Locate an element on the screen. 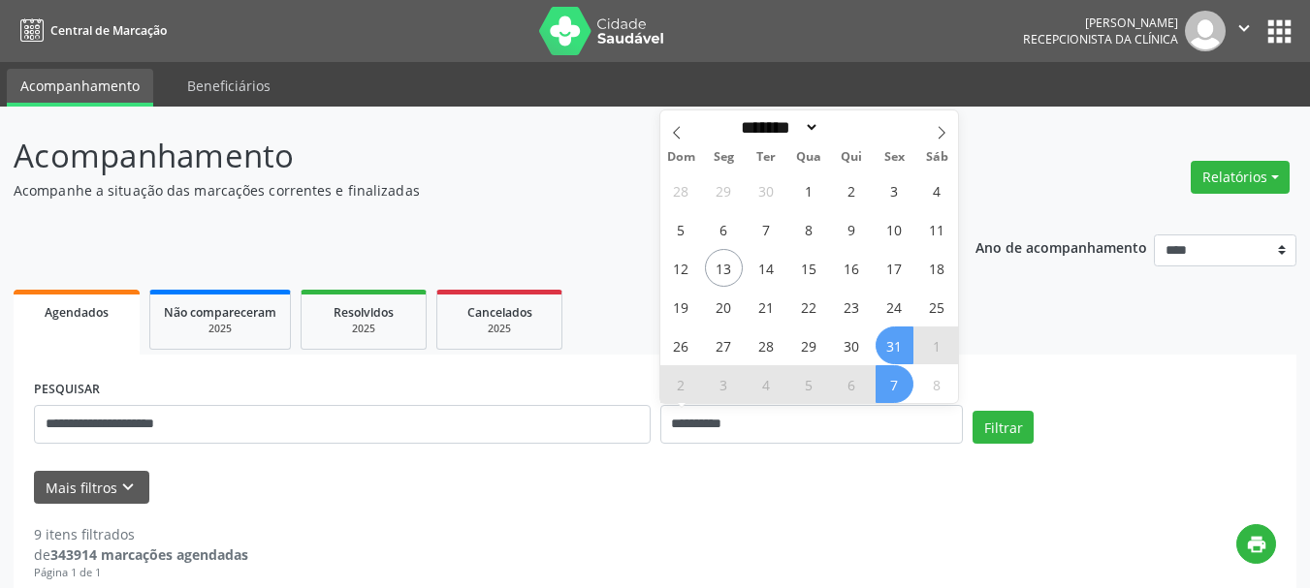  span: Outubro 14, 2025 is located at coordinates (766, 268).